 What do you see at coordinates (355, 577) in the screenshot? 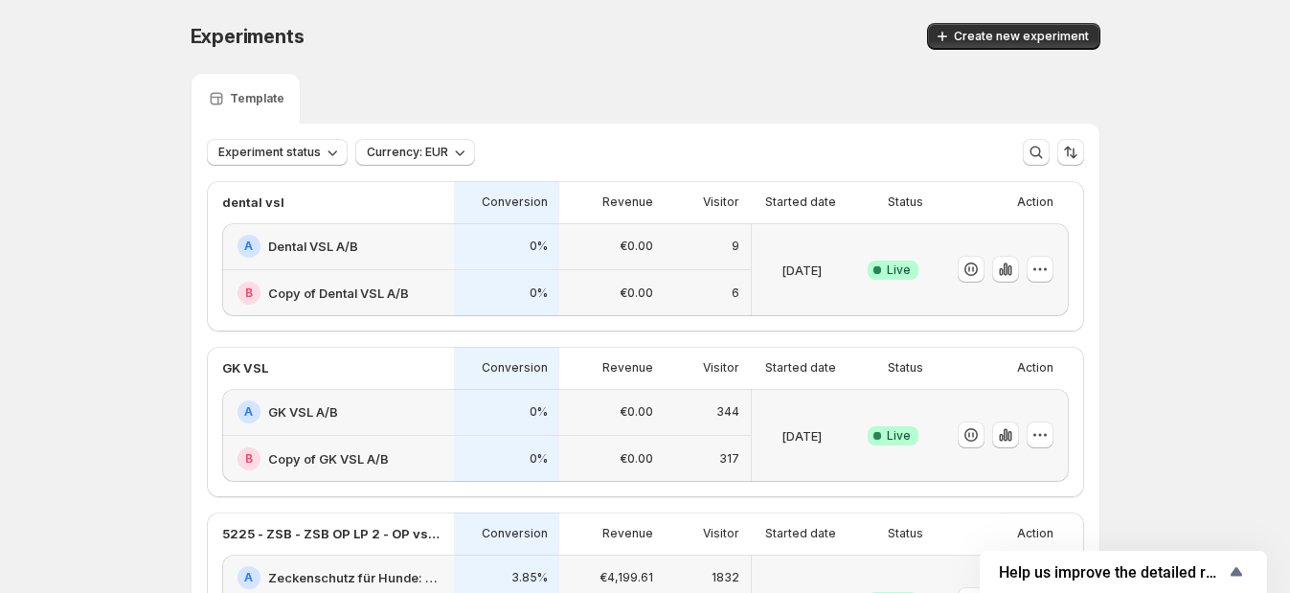
I see `h2: Zeckenschutz für Hunde: Jetzt unschlagbaren Neukunden Deal sichern!` at bounding box center [355, 577].